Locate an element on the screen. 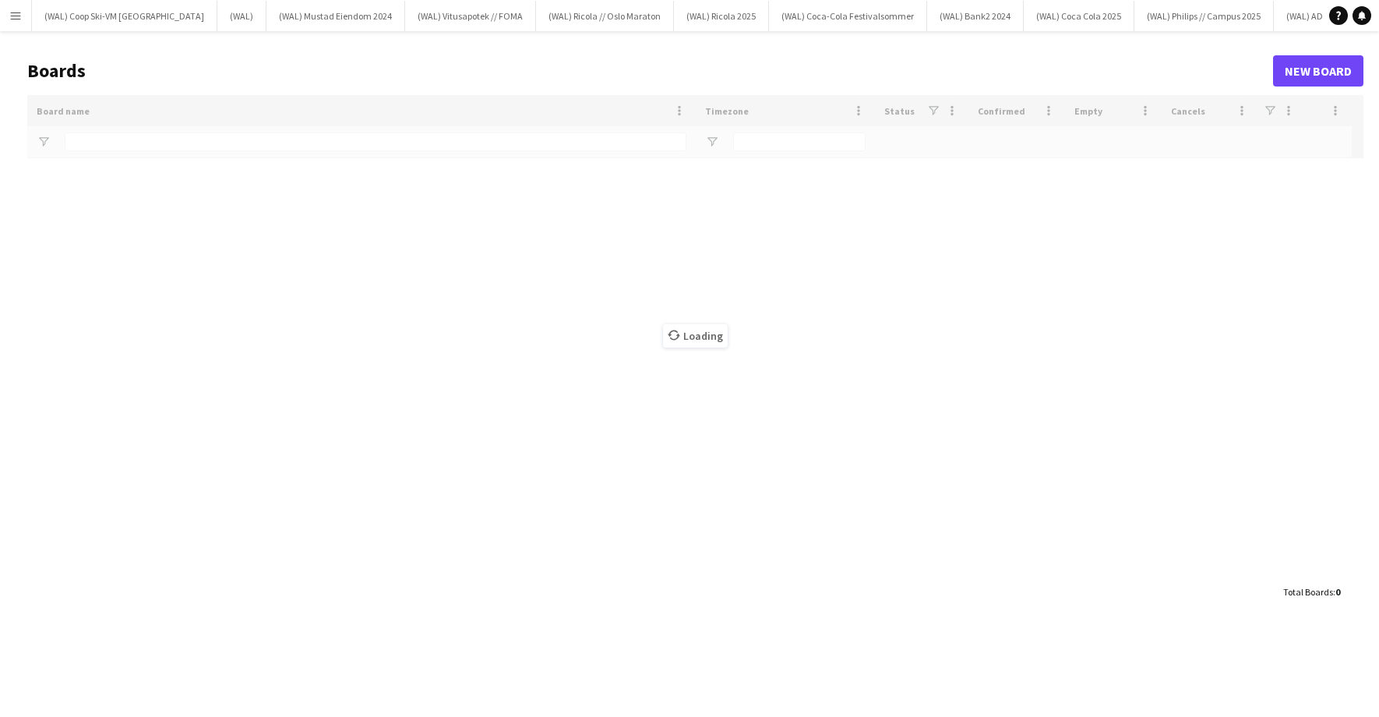 This screenshot has height=717, width=1379. a: New Board is located at coordinates (1318, 71).